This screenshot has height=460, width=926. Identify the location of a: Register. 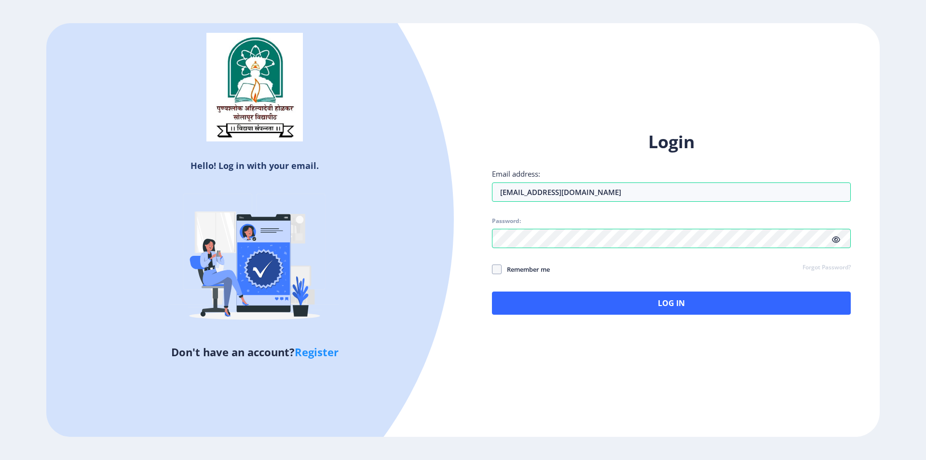
(317, 352).